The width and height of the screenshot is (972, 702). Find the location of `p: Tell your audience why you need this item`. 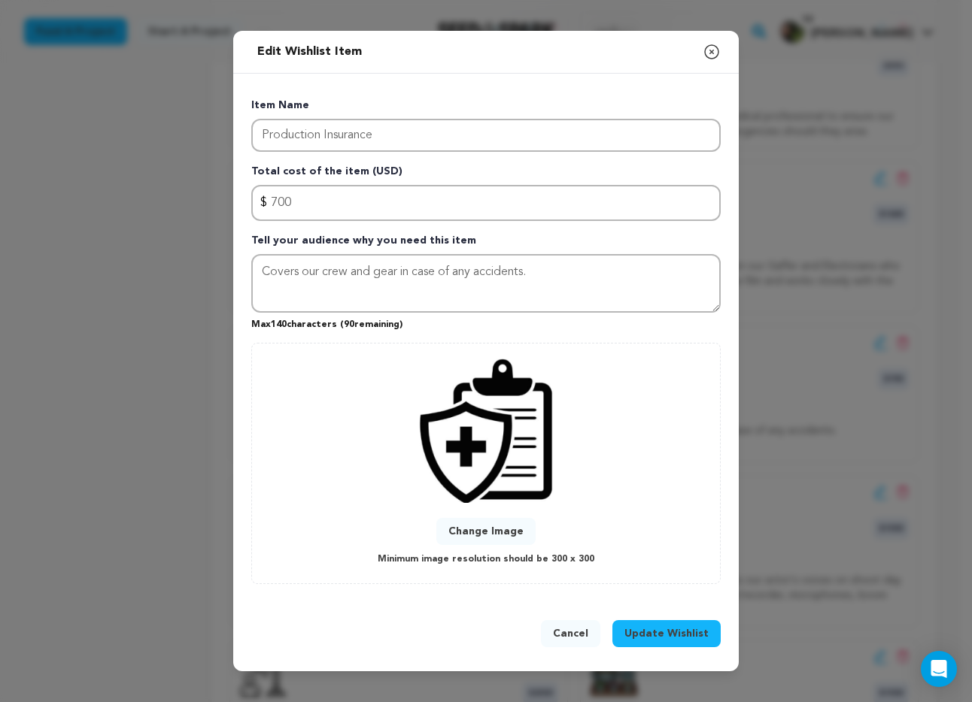

p: Tell your audience why you need this item is located at coordinates (486, 244).